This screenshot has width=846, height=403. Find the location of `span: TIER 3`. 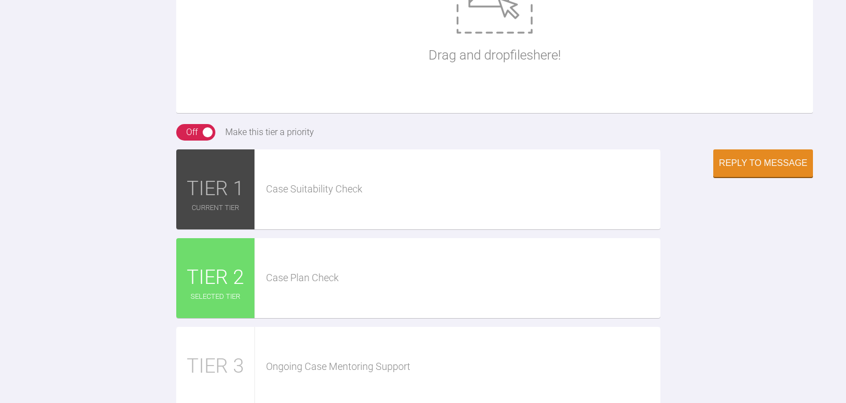

span: TIER 3 is located at coordinates (215, 366).